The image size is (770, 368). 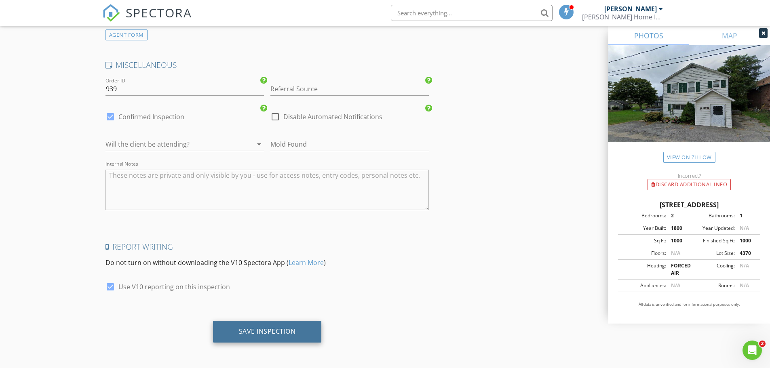 What do you see at coordinates (677, 228) in the screenshot?
I see `div: 1800` at bounding box center [677, 228].